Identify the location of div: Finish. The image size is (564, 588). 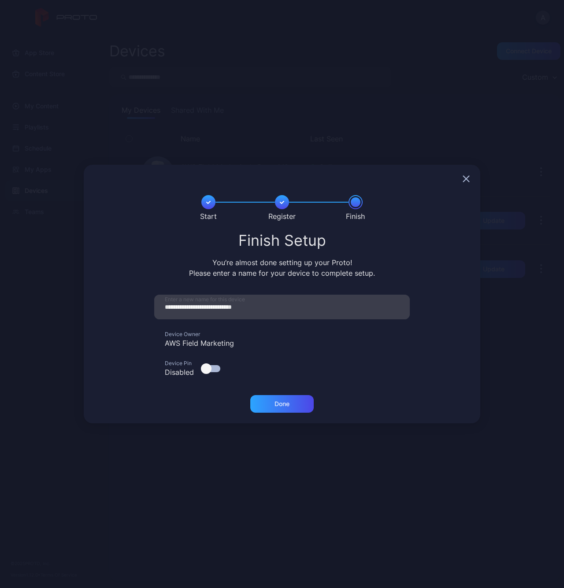
(355, 216).